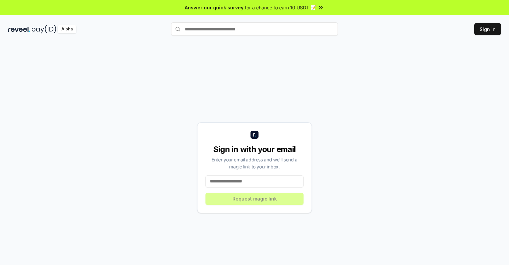 The image size is (509, 265). What do you see at coordinates (281, 7) in the screenshot?
I see `span: for a chance to earn 10 USDT 📝` at bounding box center [281, 7].